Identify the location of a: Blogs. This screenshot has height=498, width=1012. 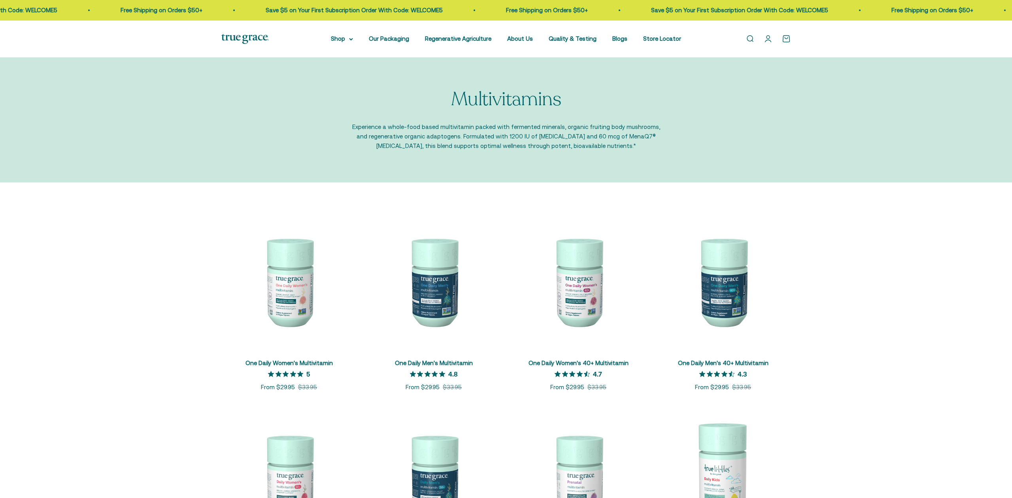
(620, 38).